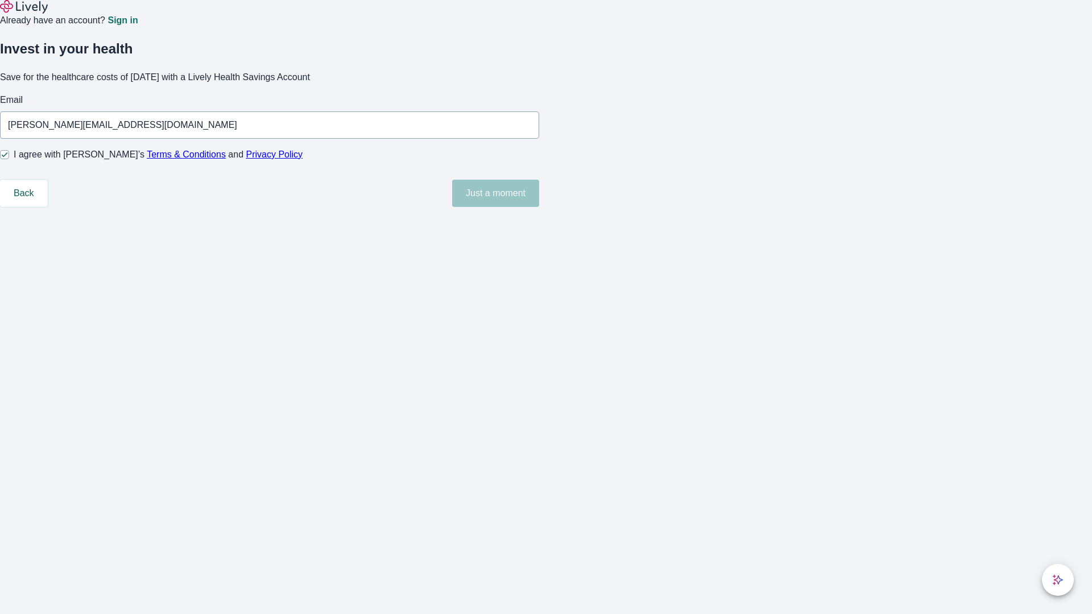 This screenshot has height=614, width=1092. What do you see at coordinates (122, 20) in the screenshot?
I see `div: Sign in` at bounding box center [122, 20].